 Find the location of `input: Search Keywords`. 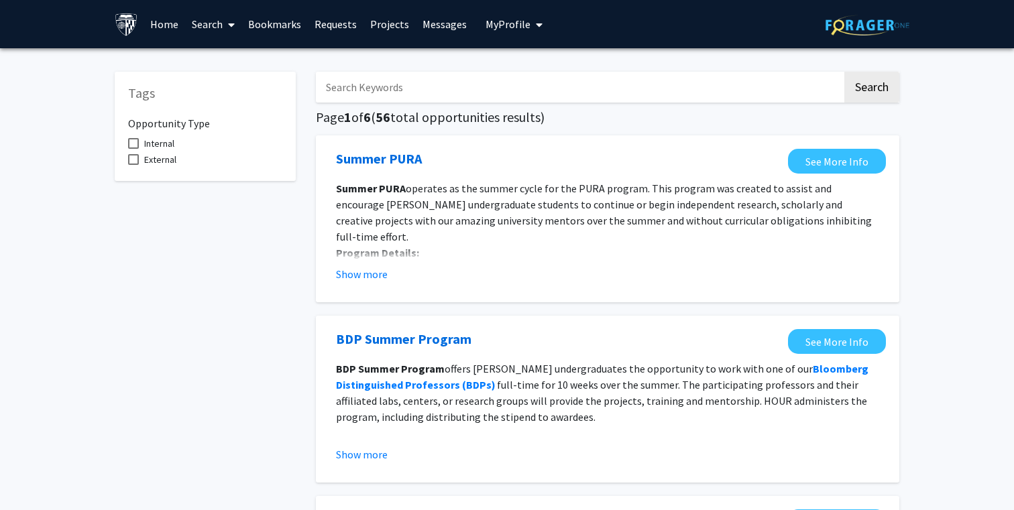

input: Search Keywords is located at coordinates (579, 87).